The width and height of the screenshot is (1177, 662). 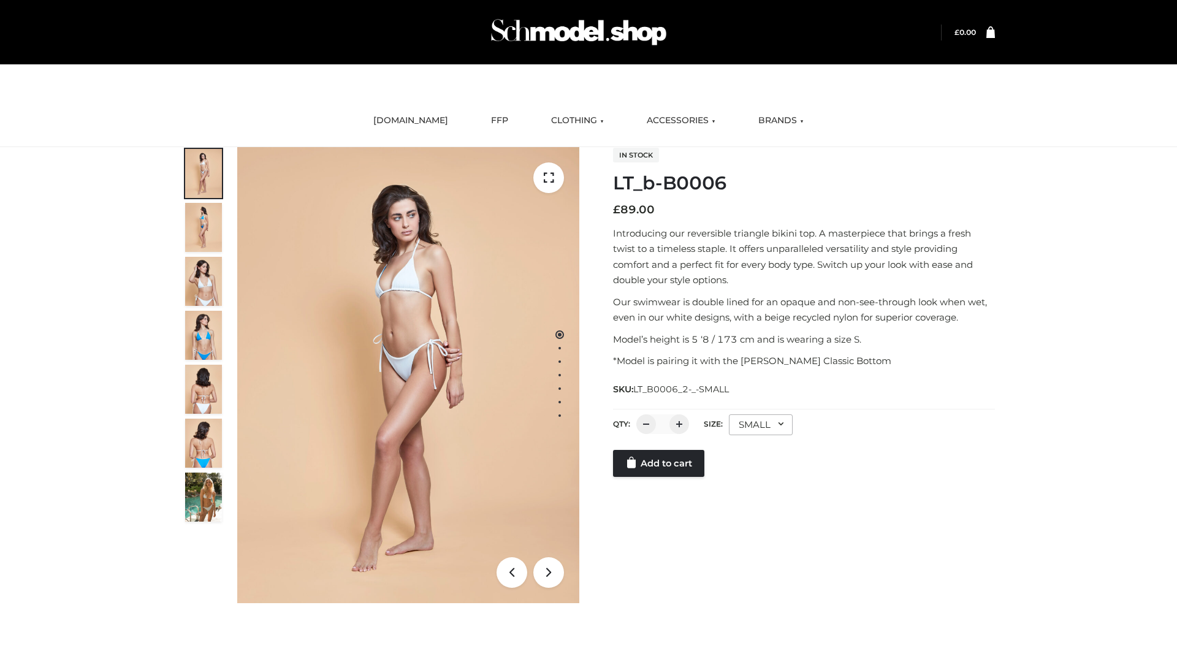 What do you see at coordinates (204, 335) in the screenshot?
I see `img: ArielClassicBikiniTop_CloudNine_AzureSky_OW114ECO_4-scaled.jpg` at bounding box center [204, 335].